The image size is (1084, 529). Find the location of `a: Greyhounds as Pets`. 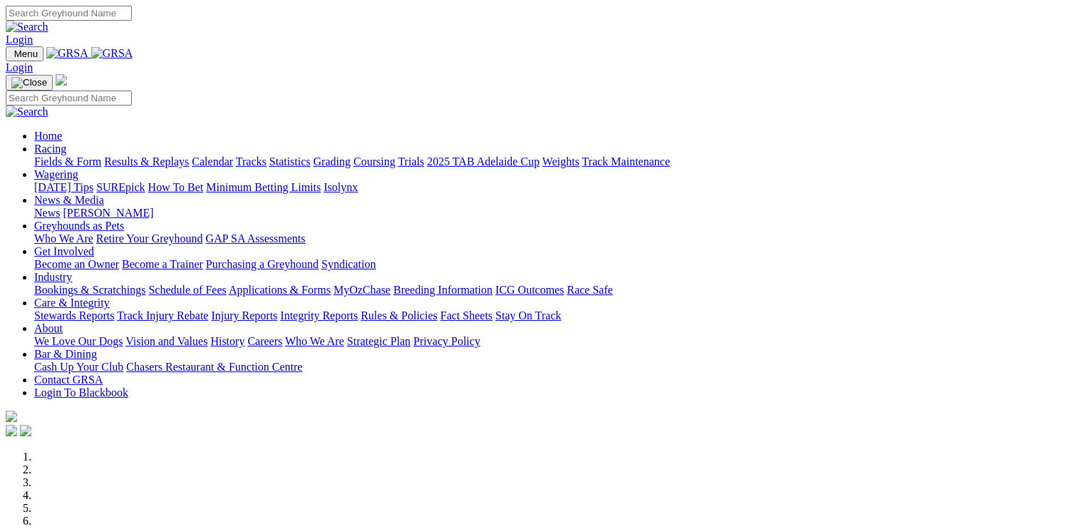

a: Greyhounds as Pets is located at coordinates (79, 225).